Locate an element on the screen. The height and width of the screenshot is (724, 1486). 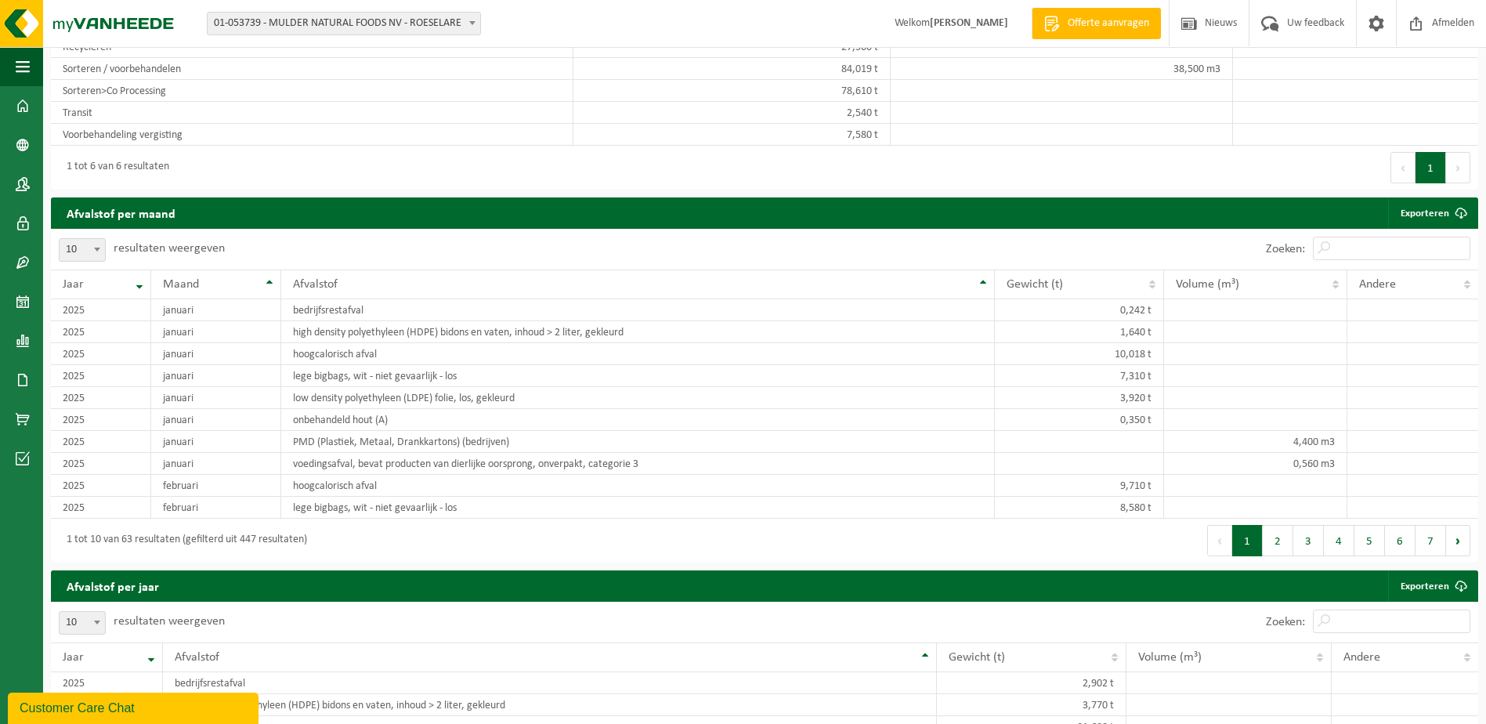
div: 1 tot 10 van 63 resultaten (gefilterd uit 447 resultaten) is located at coordinates (183, 541).